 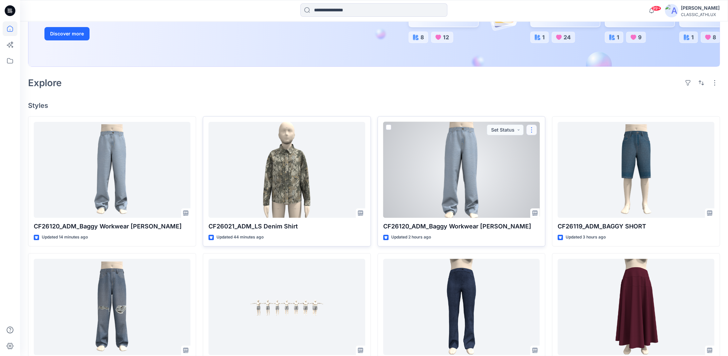 I want to click on a: CF26021_ADM_LS Denim Shirt, so click(x=287, y=170).